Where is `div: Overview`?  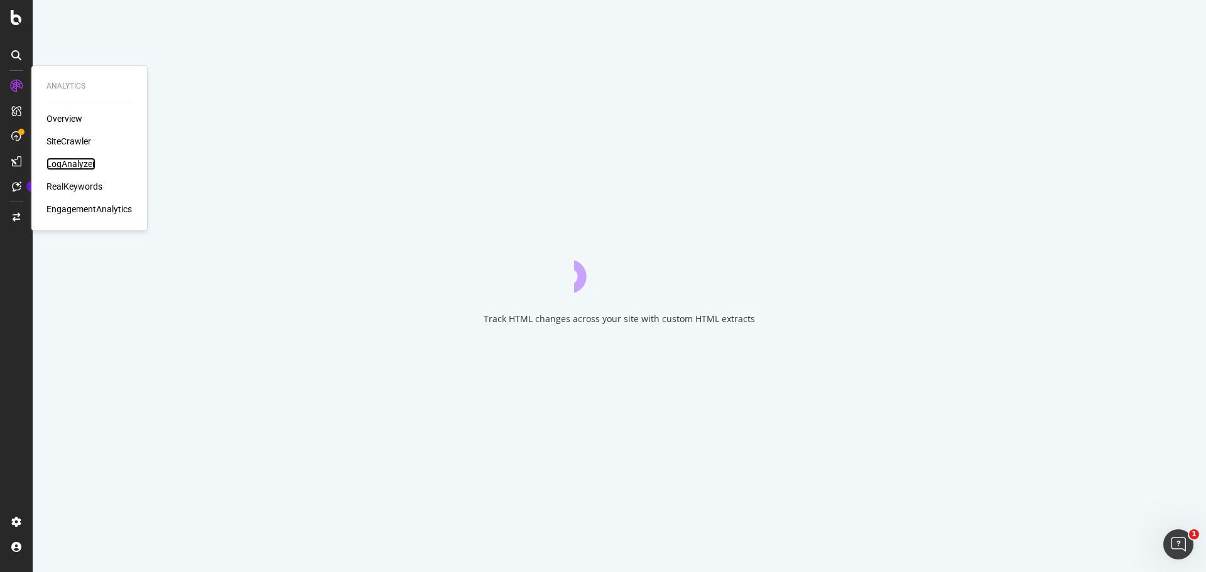
div: Overview is located at coordinates (64, 119).